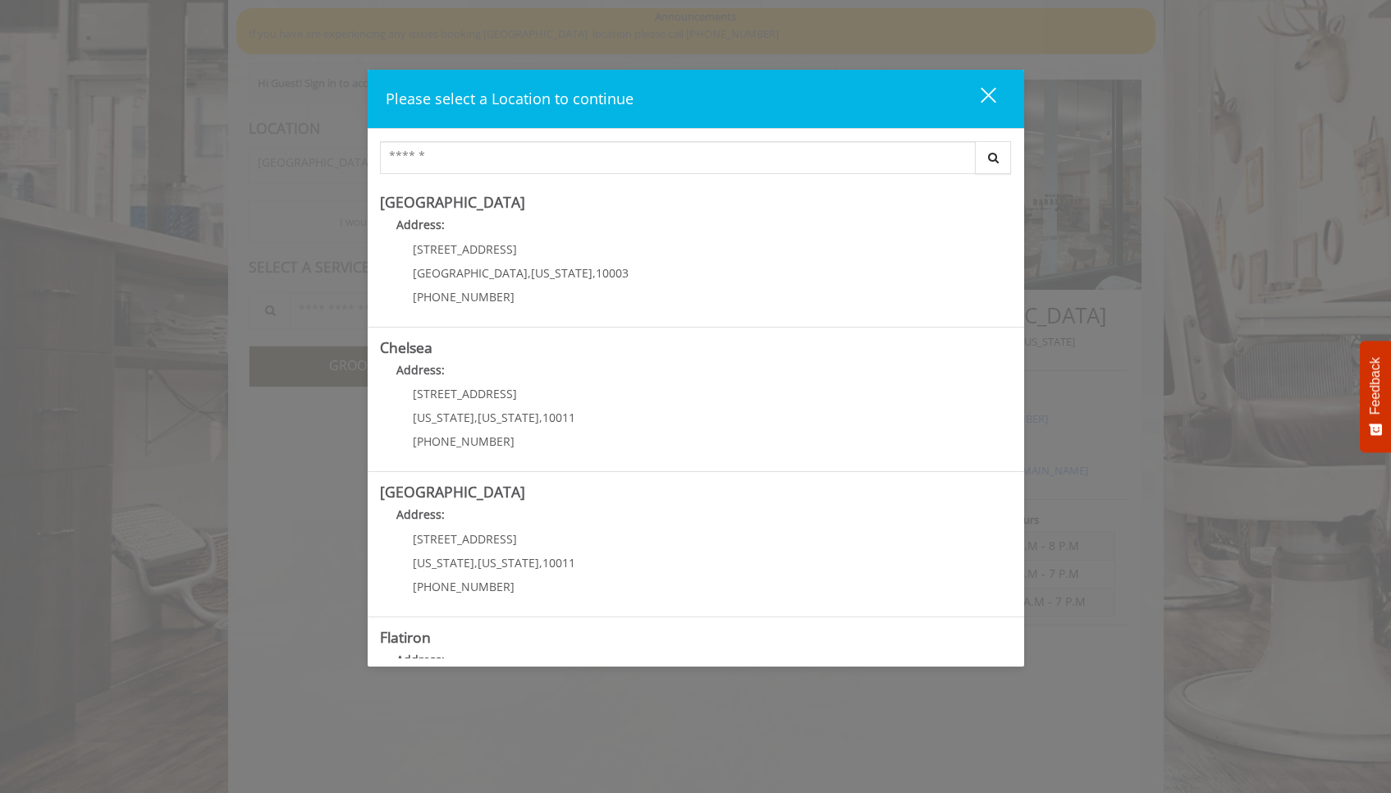  What do you see at coordinates (978, 98) in the screenshot?
I see `button: close dialog` at bounding box center [978, 98].